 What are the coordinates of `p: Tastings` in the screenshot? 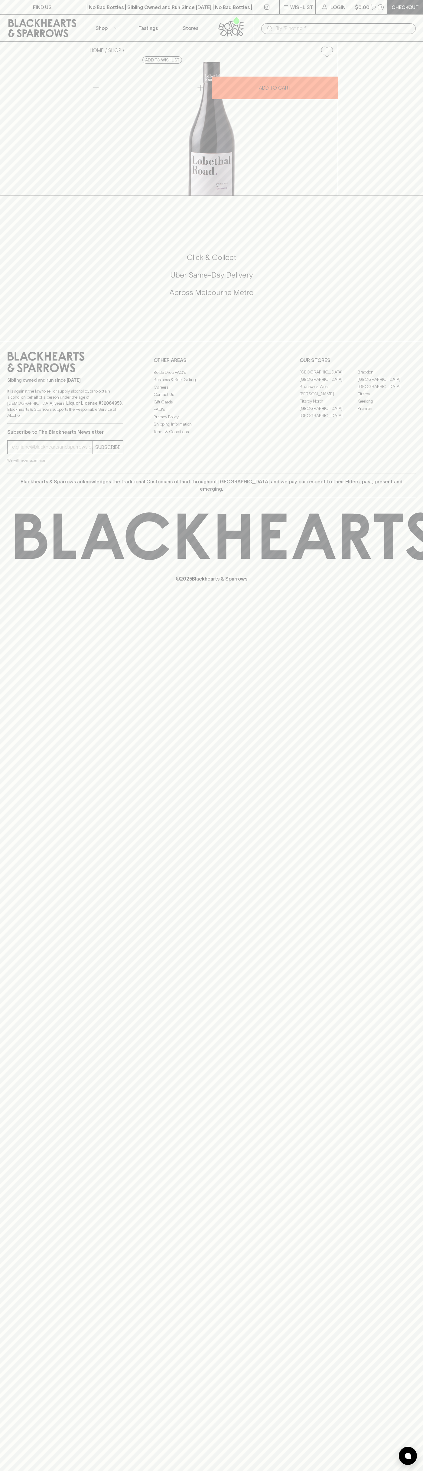 It's located at (148, 28).